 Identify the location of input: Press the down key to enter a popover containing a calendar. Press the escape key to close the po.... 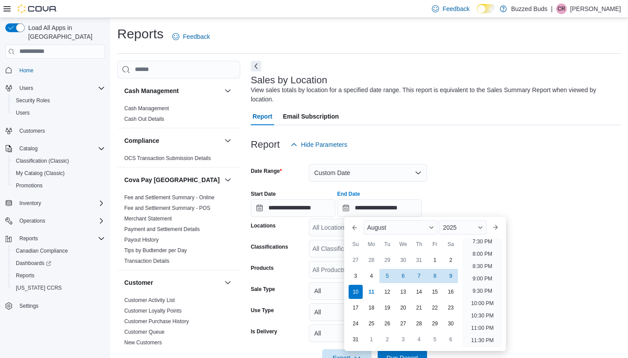
(380, 208).